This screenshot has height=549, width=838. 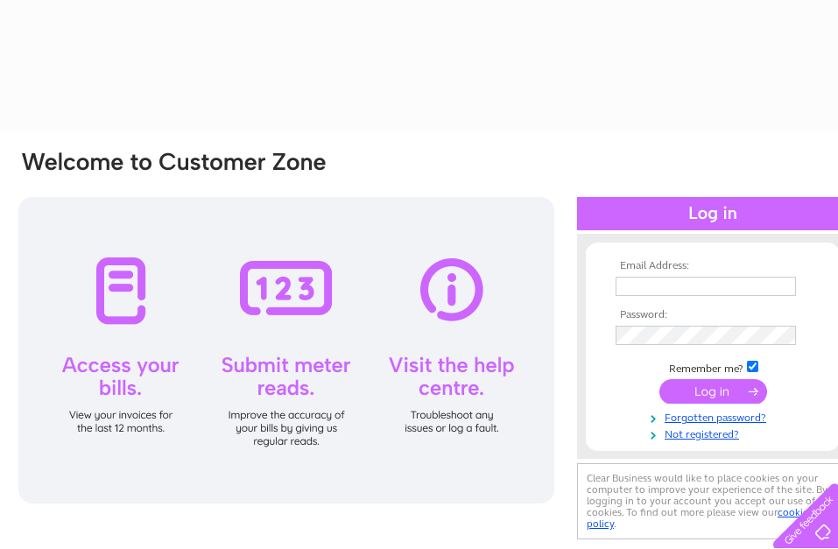 I want to click on th: Email Address:, so click(x=712, y=266).